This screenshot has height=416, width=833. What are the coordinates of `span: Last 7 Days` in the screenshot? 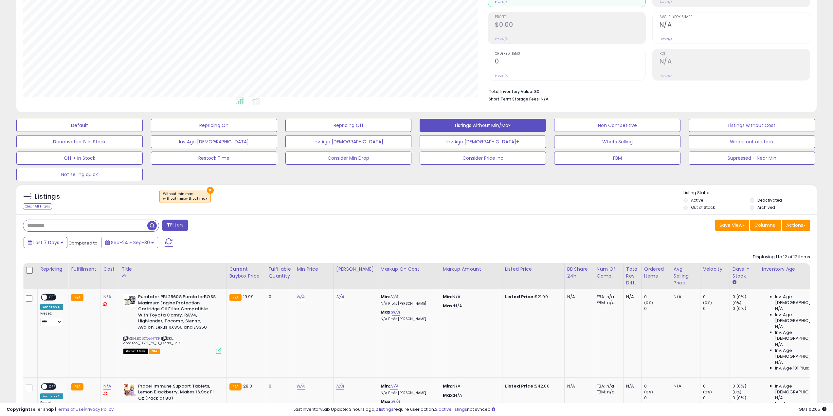 It's located at (46, 242).